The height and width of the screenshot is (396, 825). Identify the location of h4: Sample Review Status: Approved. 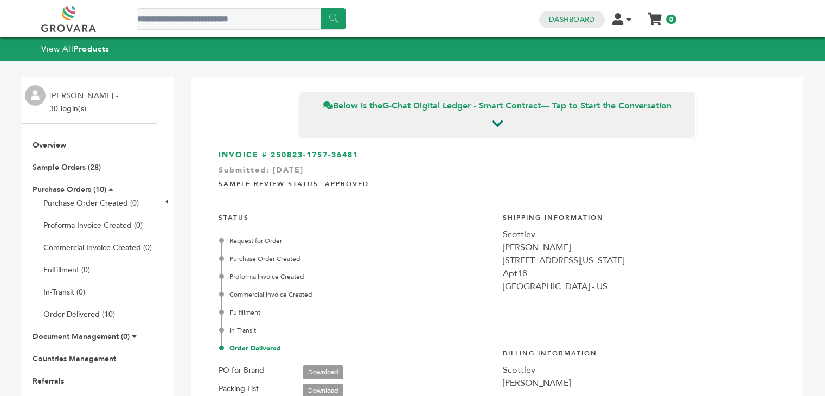
(497, 183).